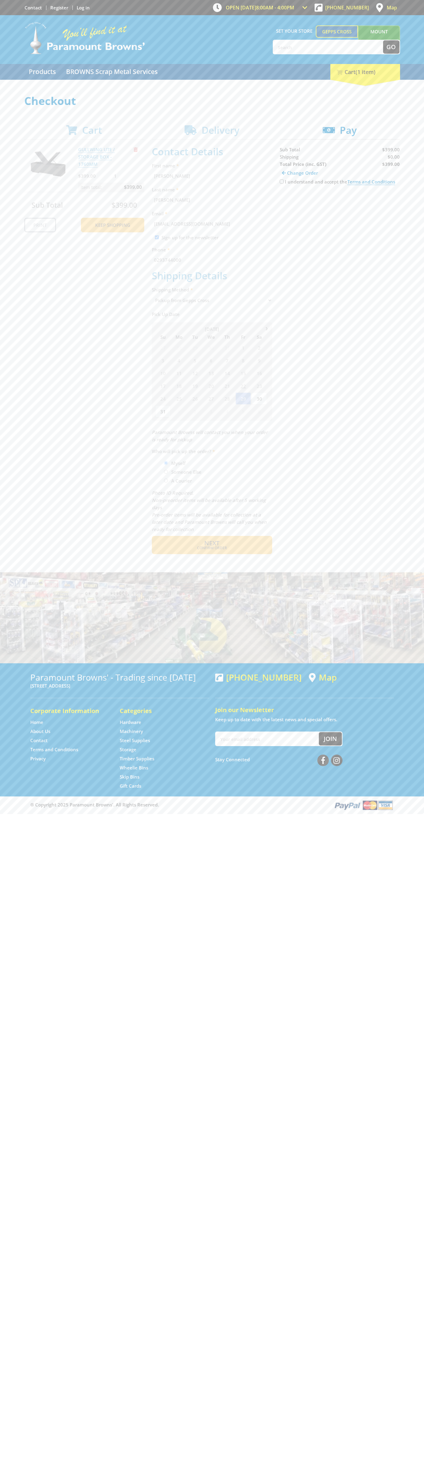 This screenshot has height=1474, width=424. What do you see at coordinates (349, 130) in the screenshot?
I see `span: Pay` at bounding box center [349, 130].